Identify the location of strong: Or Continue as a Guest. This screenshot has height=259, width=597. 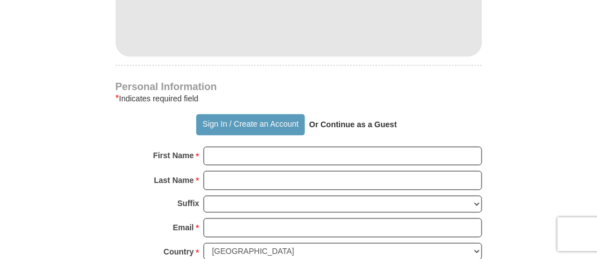
(353, 125).